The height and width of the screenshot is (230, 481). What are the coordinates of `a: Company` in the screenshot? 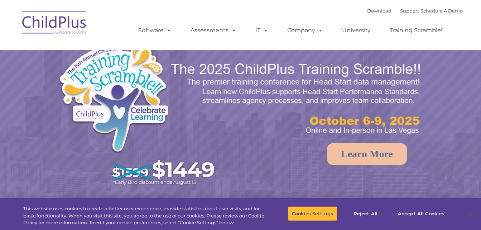 It's located at (305, 30).